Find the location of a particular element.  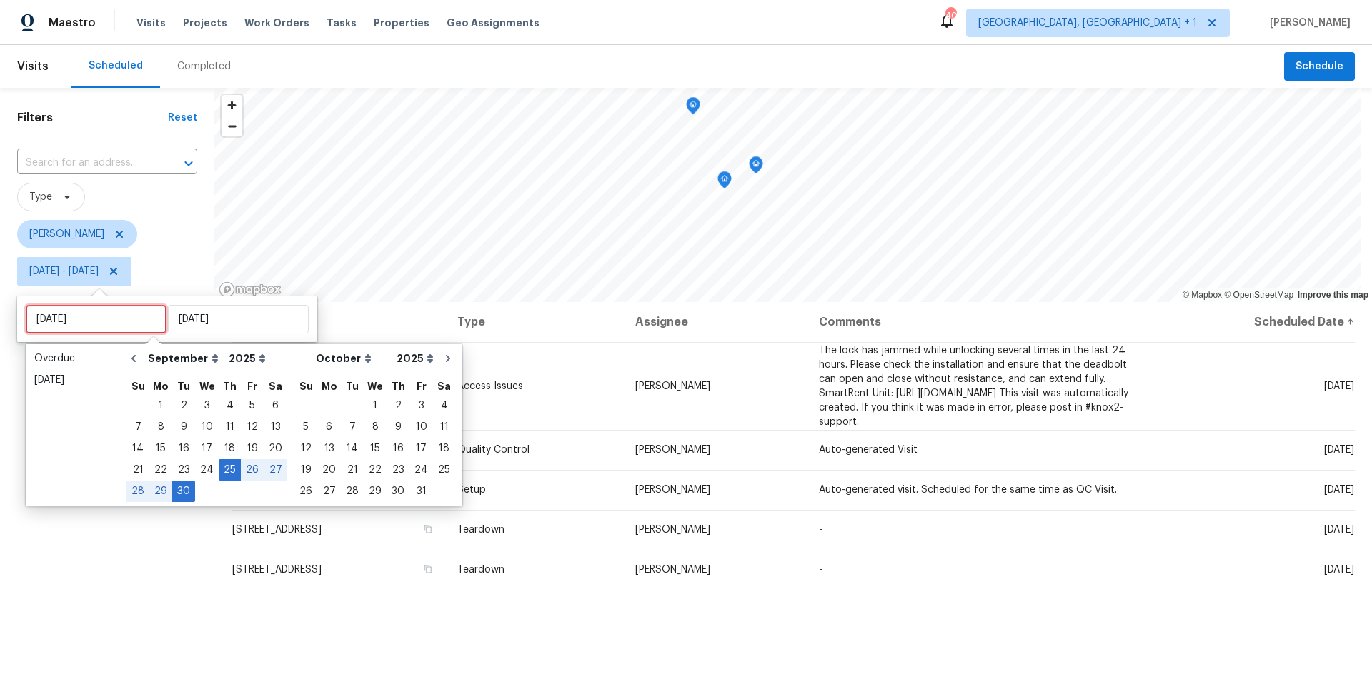

span: Access Issues is located at coordinates (490, 386).